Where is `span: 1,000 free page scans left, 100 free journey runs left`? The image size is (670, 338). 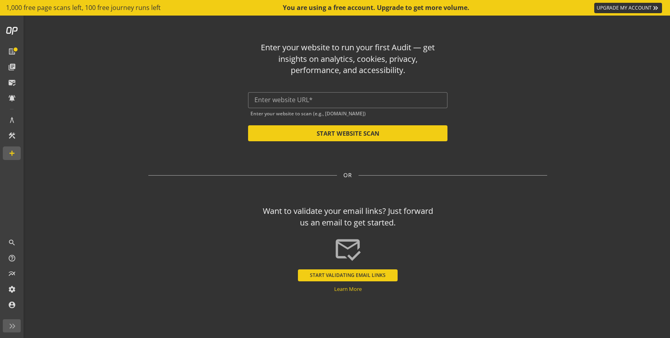 span: 1,000 free page scans left, 100 free journey runs left is located at coordinates (83, 8).